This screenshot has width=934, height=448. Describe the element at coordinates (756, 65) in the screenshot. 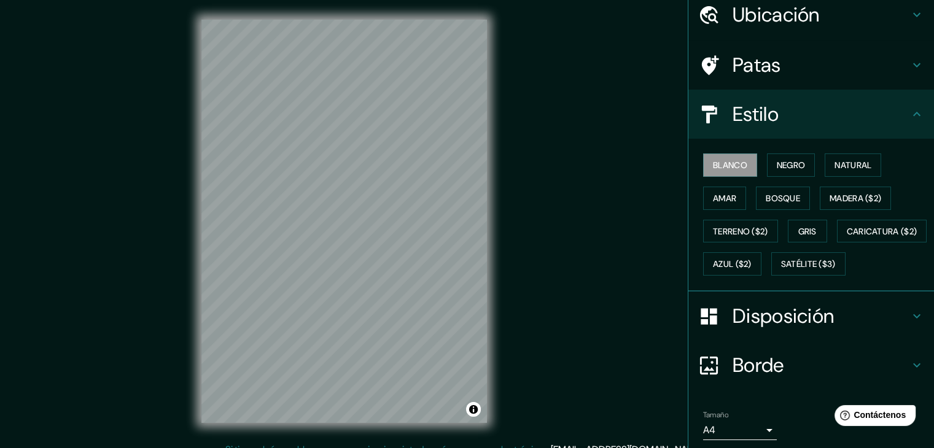

I see `font: Patas` at that location.